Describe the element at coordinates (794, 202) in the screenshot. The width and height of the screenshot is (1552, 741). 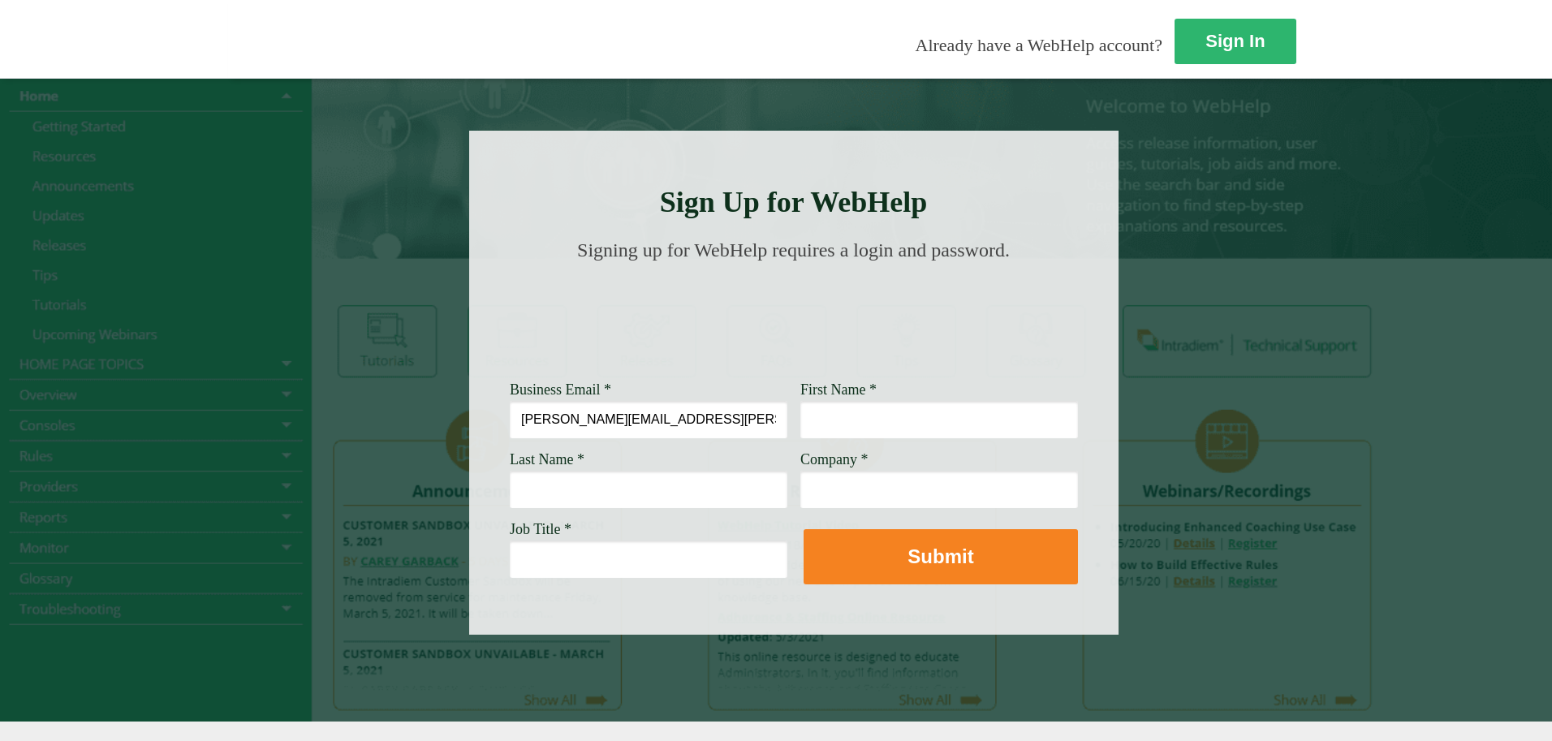
I see `strong: Sign Up for WebHelp` at that location.